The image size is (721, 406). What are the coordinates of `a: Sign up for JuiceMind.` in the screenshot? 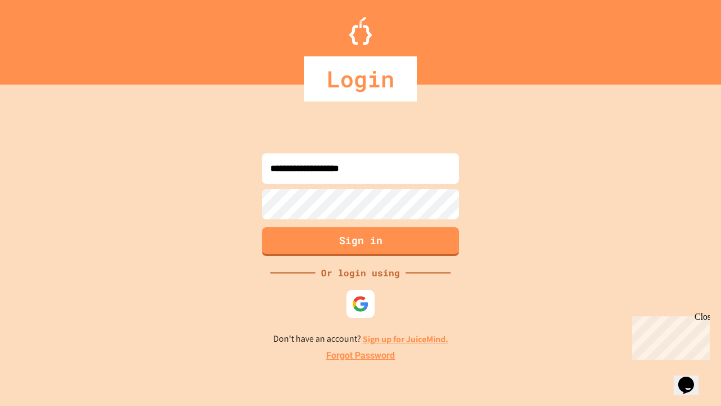 It's located at (406, 338).